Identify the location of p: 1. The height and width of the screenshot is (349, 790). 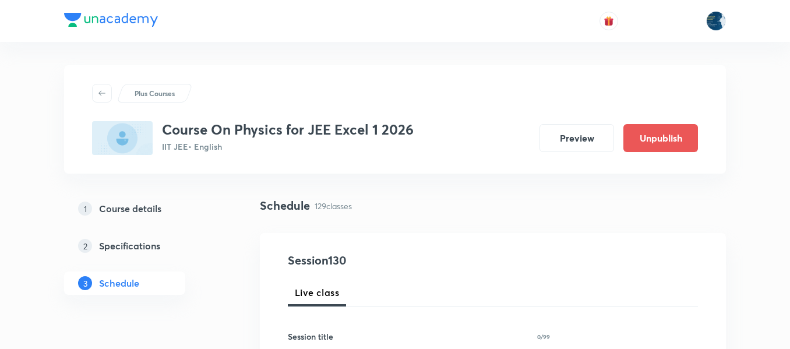
(85, 209).